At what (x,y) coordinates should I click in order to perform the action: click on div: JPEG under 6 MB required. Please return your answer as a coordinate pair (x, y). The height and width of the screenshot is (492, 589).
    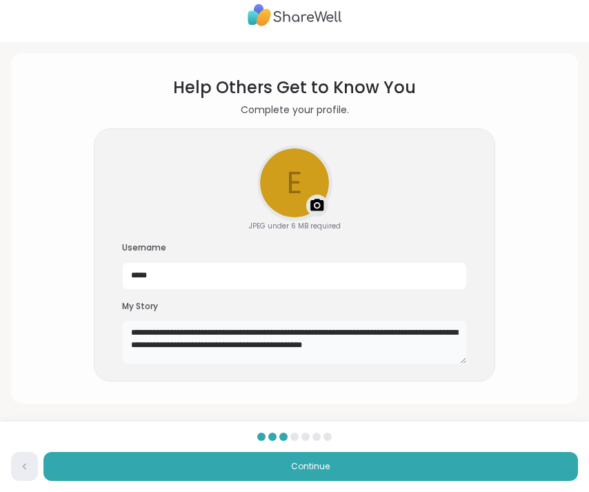
    Looking at the image, I should click on (295, 226).